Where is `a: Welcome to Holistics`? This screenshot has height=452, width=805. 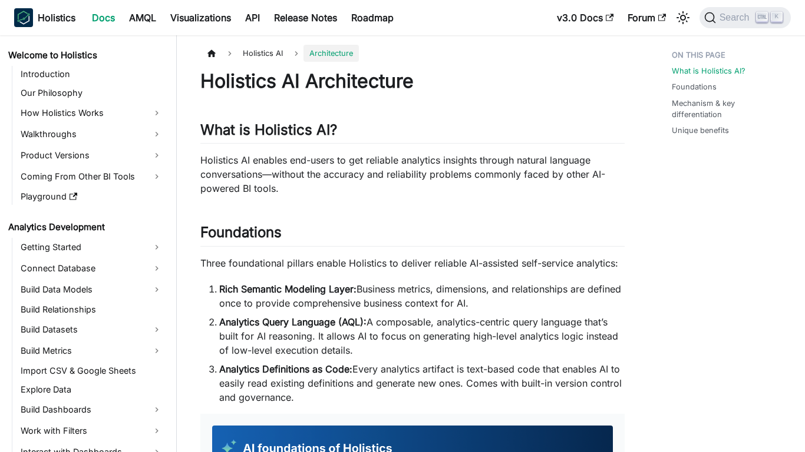
a: Welcome to Holistics is located at coordinates (85, 55).